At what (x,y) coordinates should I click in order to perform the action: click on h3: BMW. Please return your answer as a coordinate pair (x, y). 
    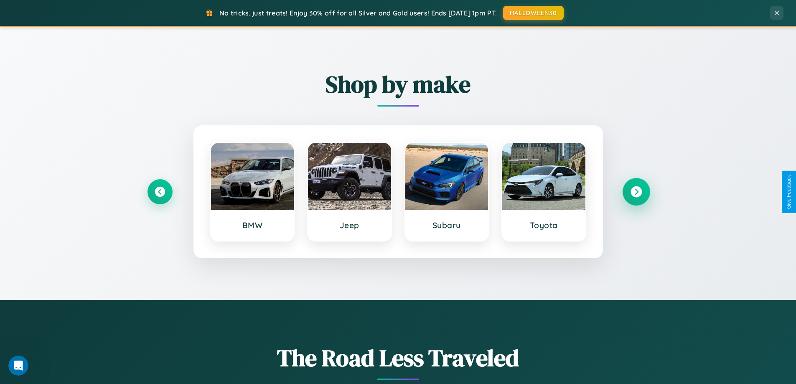
    Looking at the image, I should click on (252, 225).